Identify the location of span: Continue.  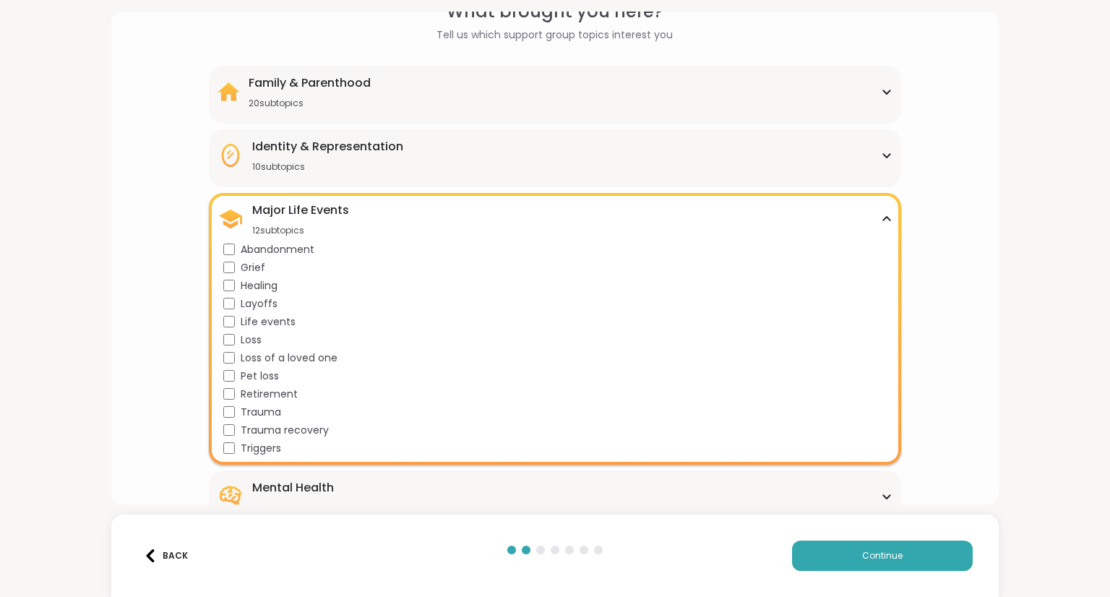
(882, 556).